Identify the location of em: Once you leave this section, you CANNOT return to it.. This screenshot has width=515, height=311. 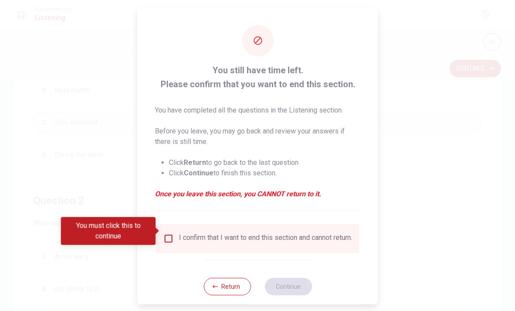
(258, 194).